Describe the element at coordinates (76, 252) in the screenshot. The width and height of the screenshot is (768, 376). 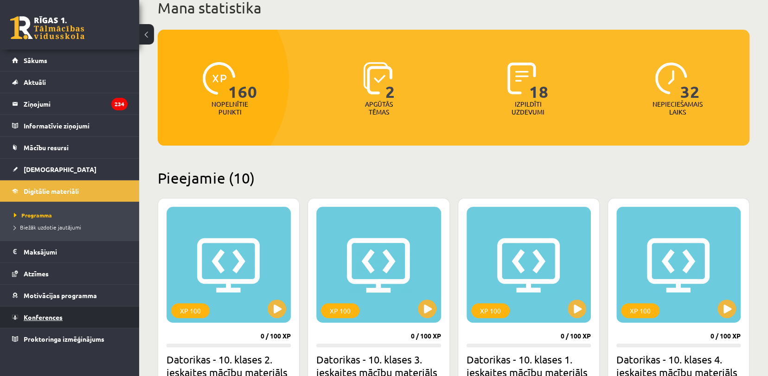
I see `legend: Maksājumi` at that location.